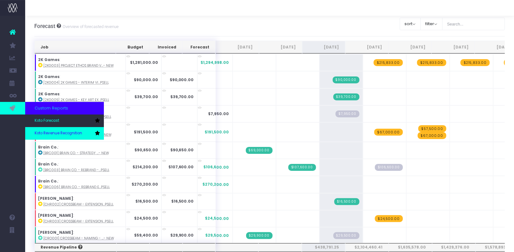  What do you see at coordinates (216, 167) in the screenshot?
I see `span: $106,600.00` at bounding box center [216, 167].